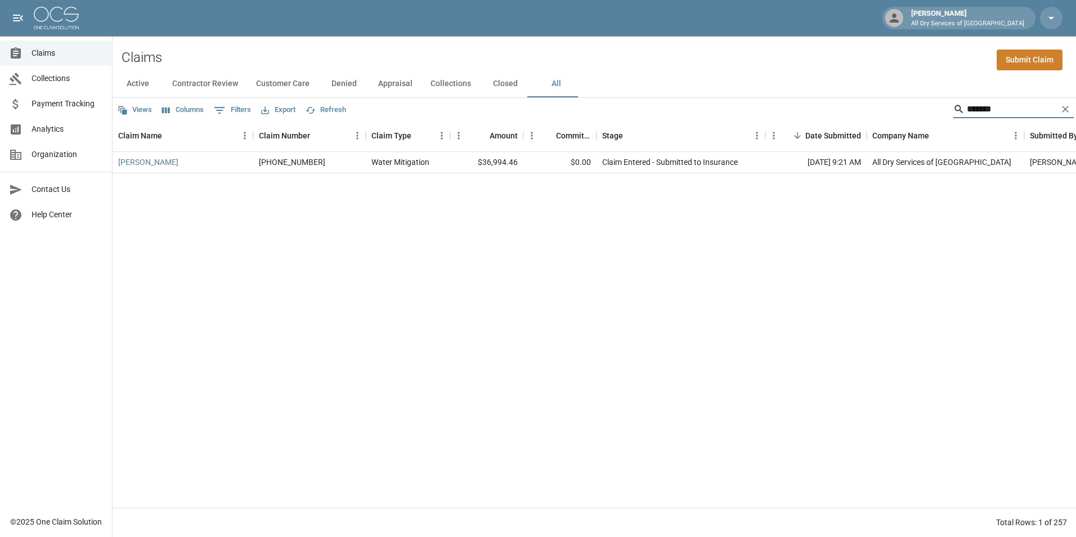  What do you see at coordinates (326, 110) in the screenshot?
I see `button: Refresh` at bounding box center [326, 110].